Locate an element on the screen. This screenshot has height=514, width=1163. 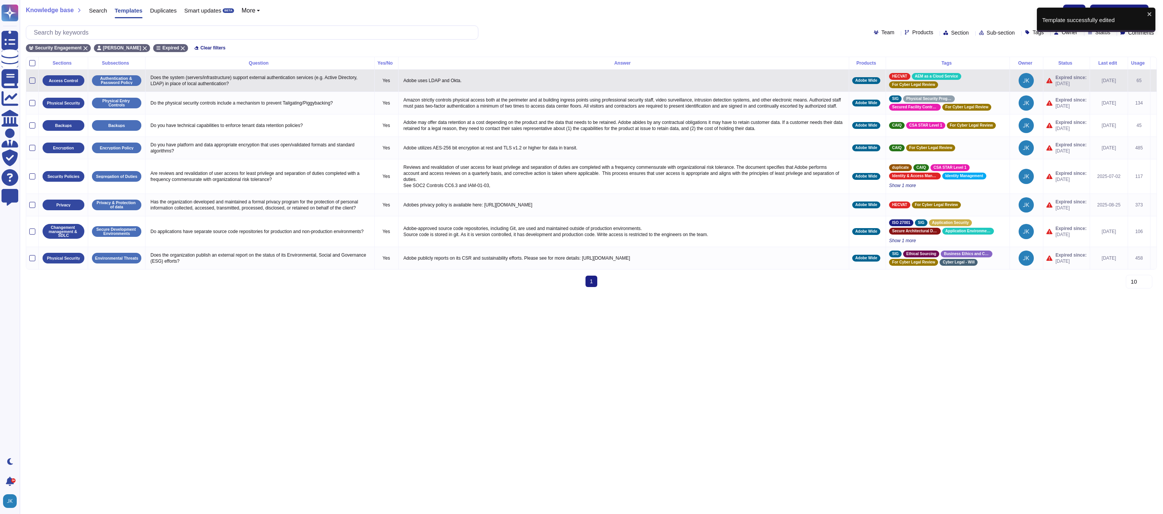
p: Privacy is located at coordinates (63, 205).